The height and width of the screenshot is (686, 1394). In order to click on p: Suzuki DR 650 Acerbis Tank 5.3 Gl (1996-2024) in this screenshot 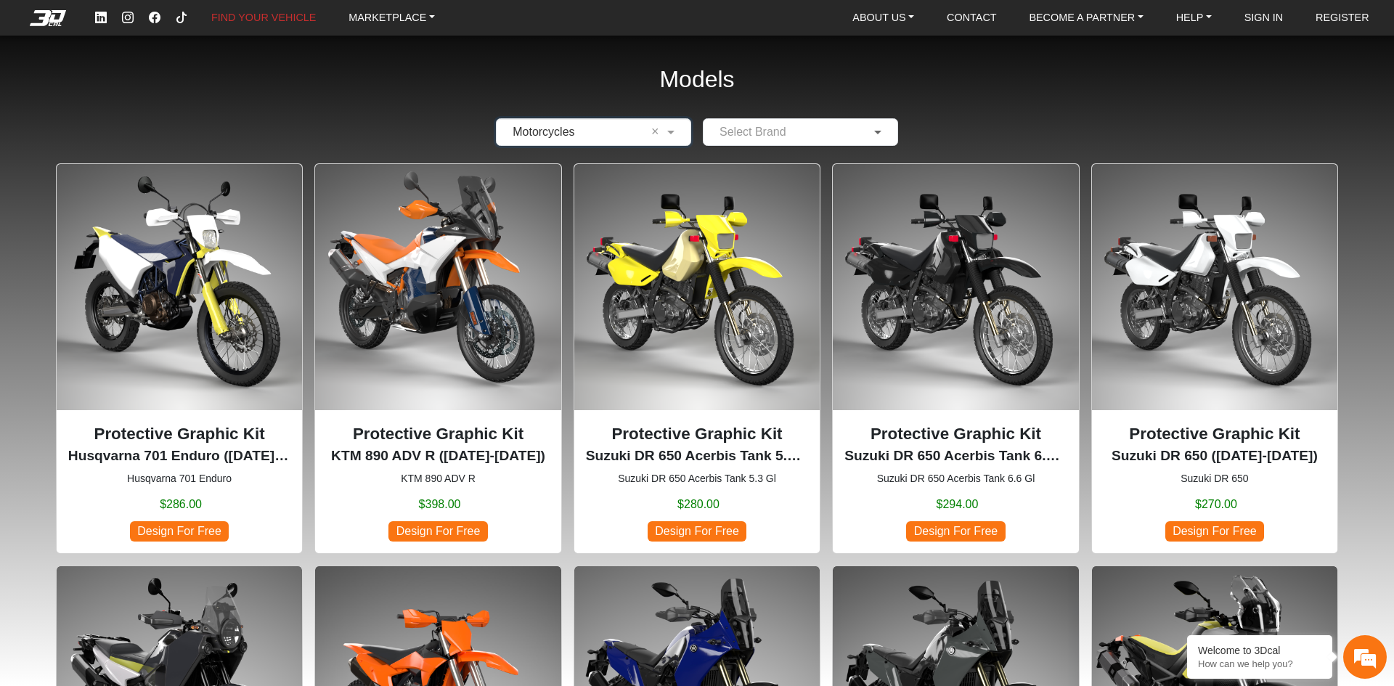, I will do `click(697, 456)`.